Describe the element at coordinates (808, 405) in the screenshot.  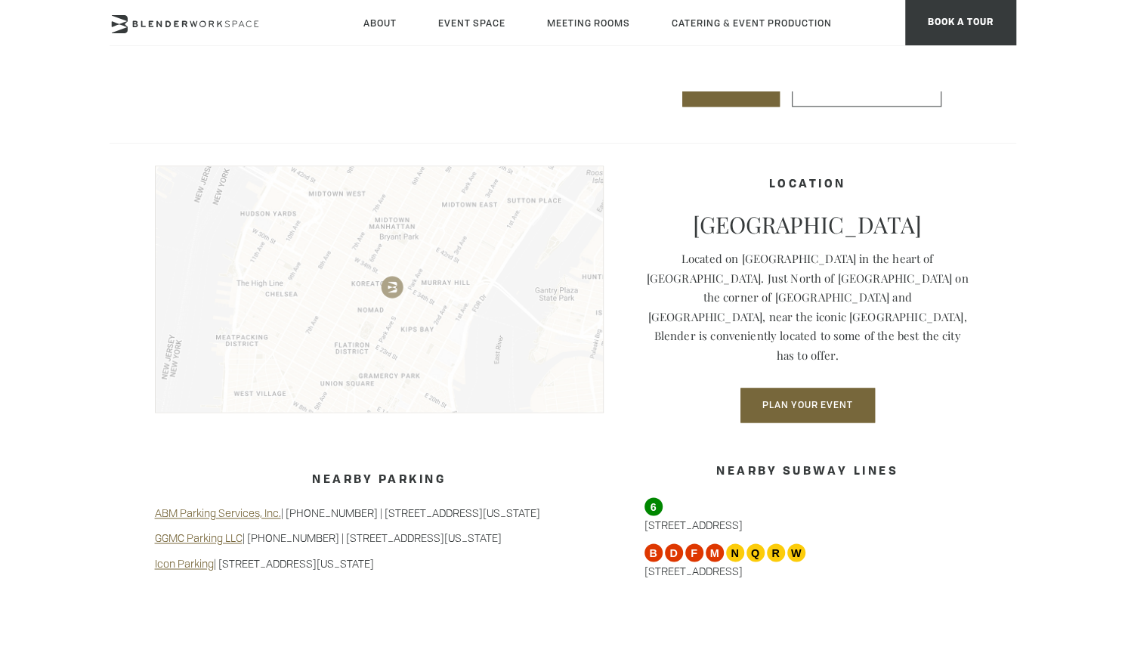
I see `button: Plan Your Event` at that location.